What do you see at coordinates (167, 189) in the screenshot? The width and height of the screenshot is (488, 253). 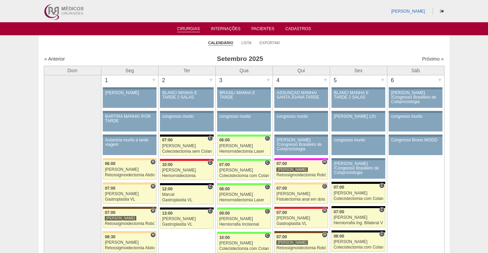 I see `span: 12:00` at bounding box center [167, 189].